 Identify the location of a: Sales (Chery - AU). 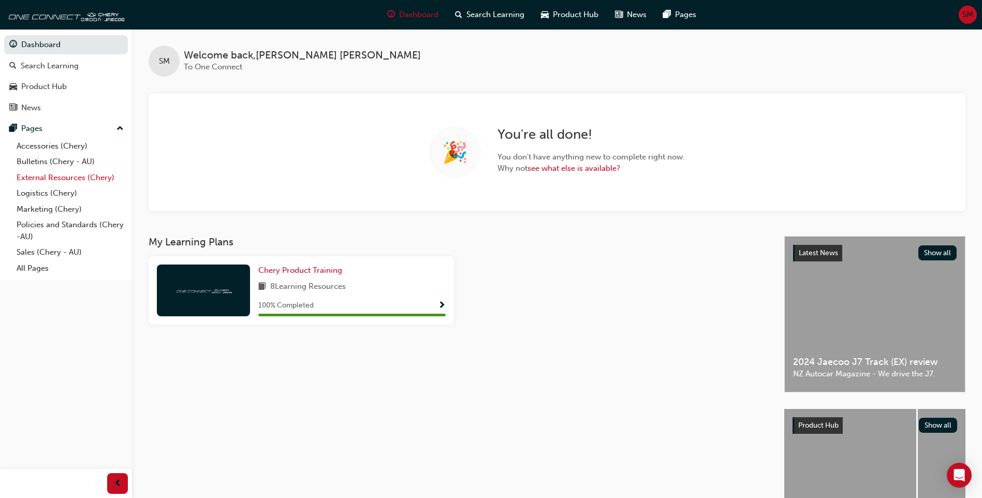
(70, 252).